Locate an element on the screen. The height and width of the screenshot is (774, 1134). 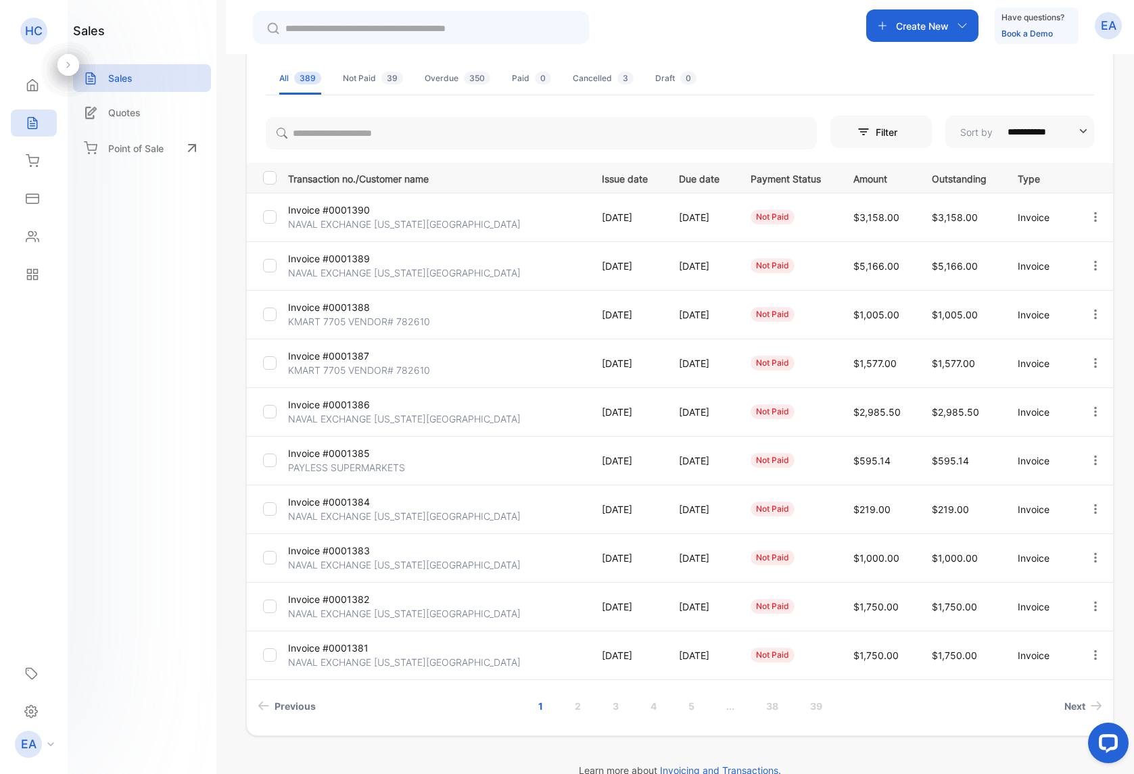
p: Quotes is located at coordinates (124, 112).